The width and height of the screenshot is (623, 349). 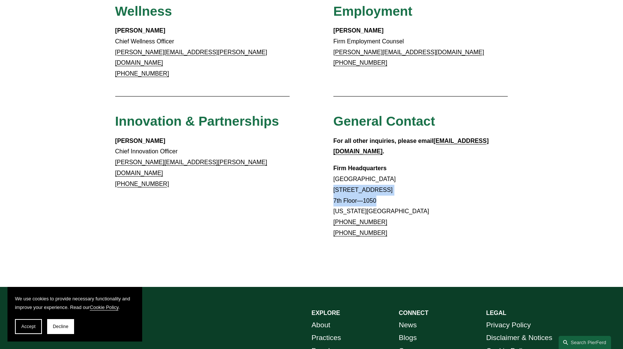 I want to click on a: Practices, so click(x=326, y=338).